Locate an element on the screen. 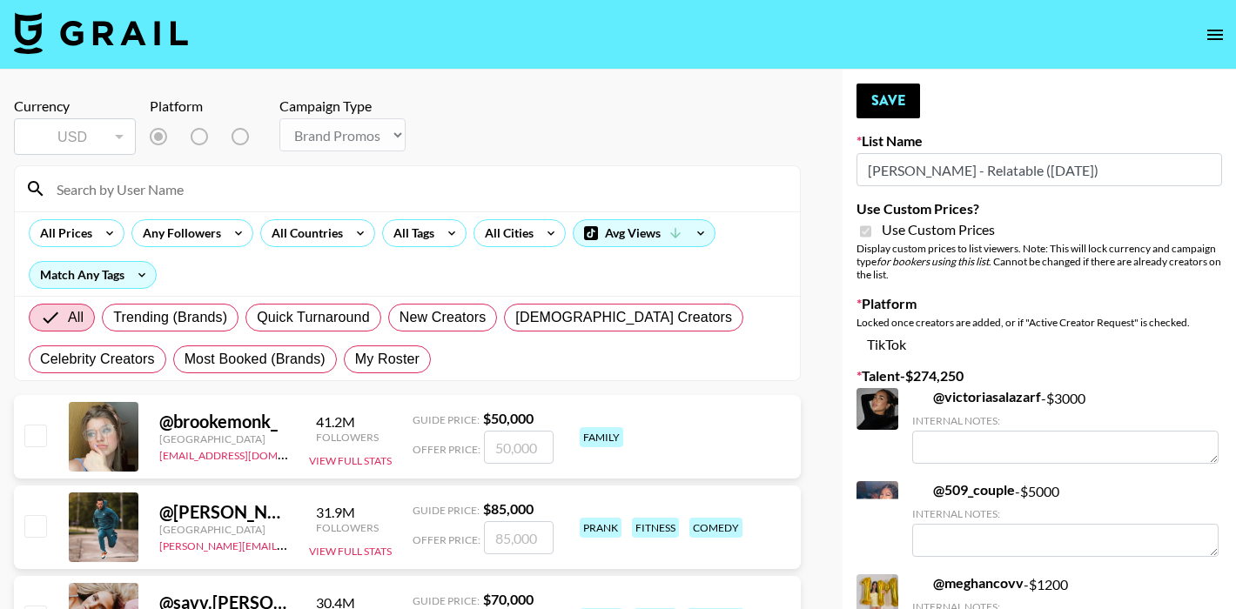  div: family is located at coordinates (616, 437).